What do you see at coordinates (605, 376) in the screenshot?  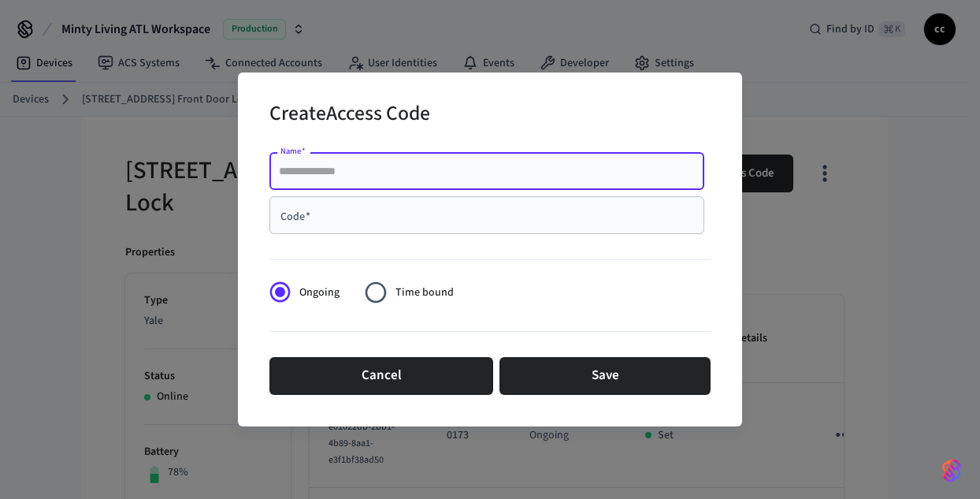 I see `button: Save` at bounding box center [605, 376].